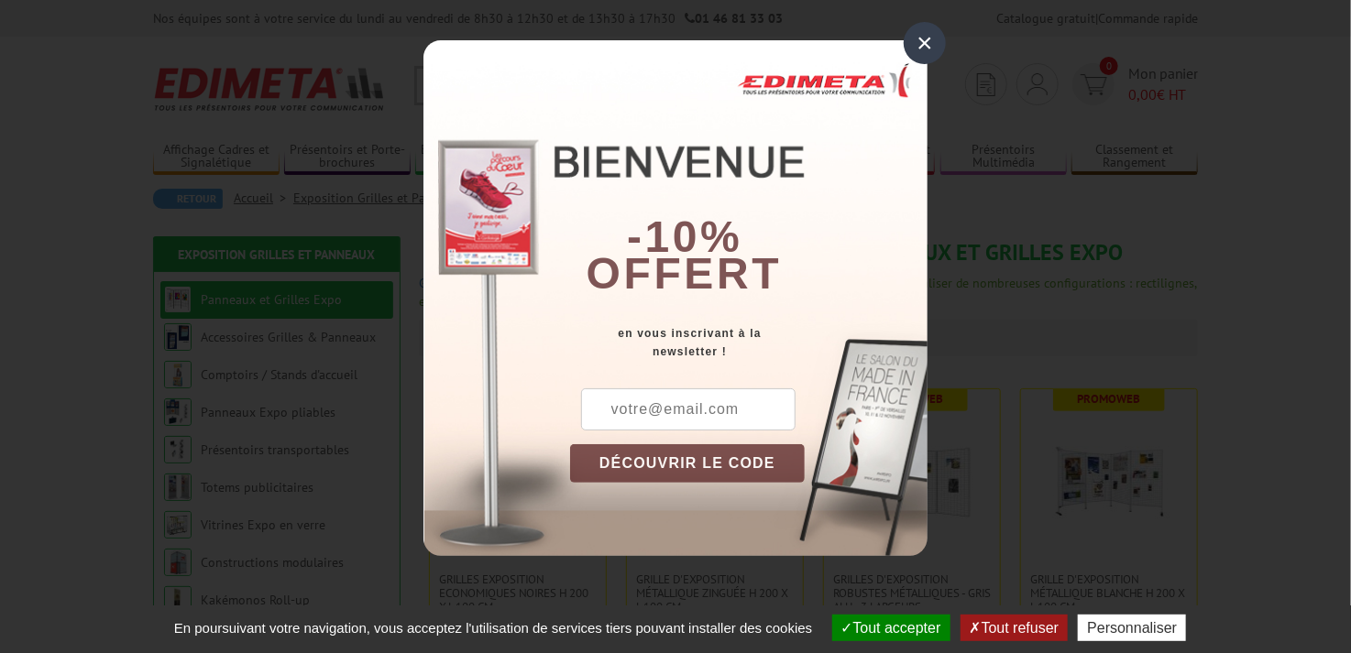 This screenshot has height=653, width=1351. What do you see at coordinates (688, 410) in the screenshot?
I see `input: votre@email.com` at bounding box center [688, 410].